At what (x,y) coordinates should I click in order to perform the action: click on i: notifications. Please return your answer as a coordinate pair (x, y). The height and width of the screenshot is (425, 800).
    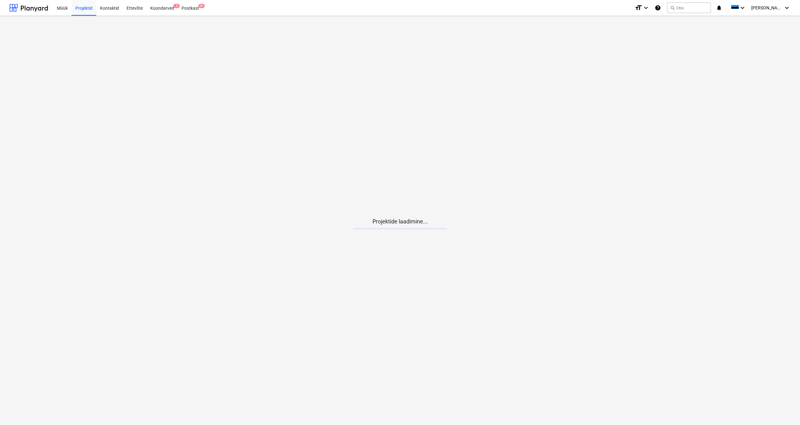
    Looking at the image, I should click on (719, 8).